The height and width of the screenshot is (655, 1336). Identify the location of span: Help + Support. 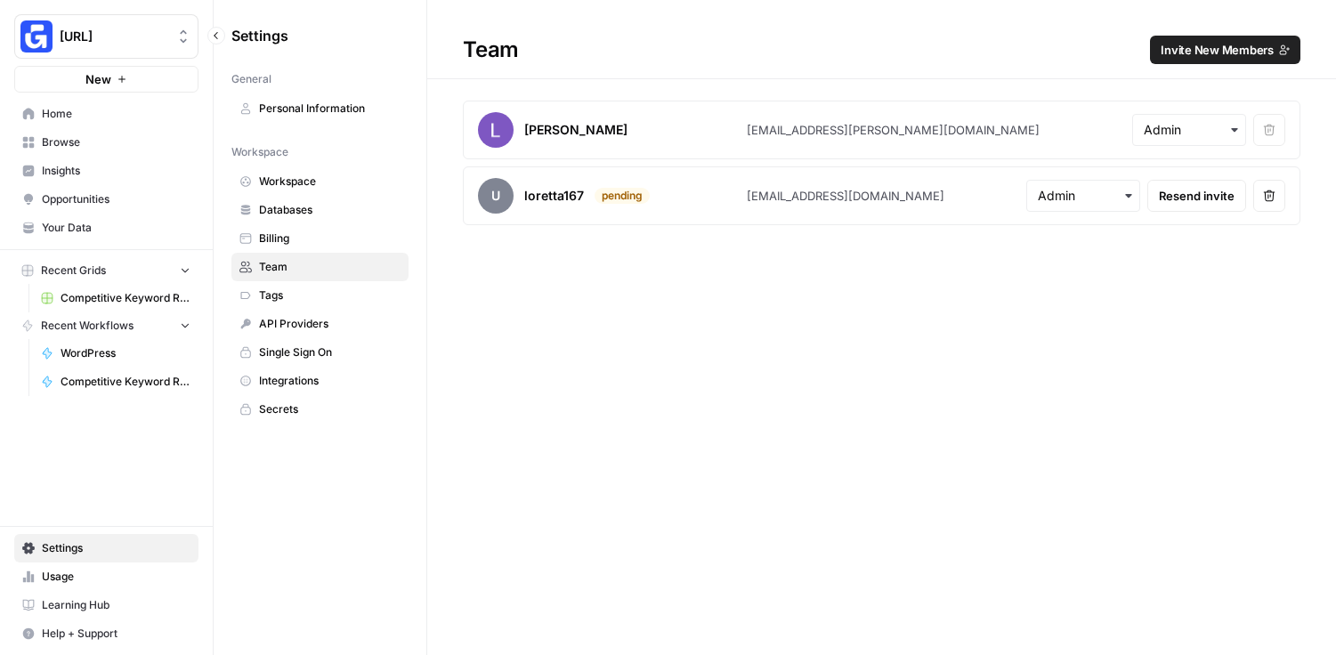
(116, 634).